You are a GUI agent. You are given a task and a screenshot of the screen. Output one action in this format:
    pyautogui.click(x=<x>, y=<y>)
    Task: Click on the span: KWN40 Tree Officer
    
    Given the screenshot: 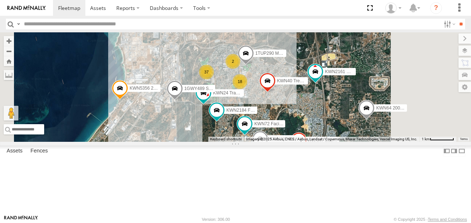 What is the action you would take?
    pyautogui.click(x=296, y=81)
    